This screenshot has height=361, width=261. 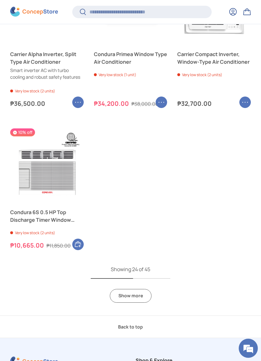 I want to click on textarea: Type your message and hit 'Enter', so click(x=62, y=185).